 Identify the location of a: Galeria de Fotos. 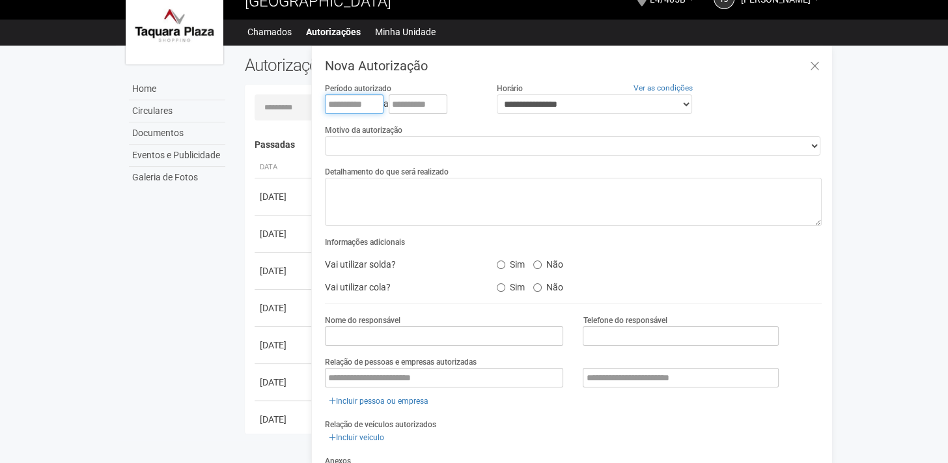
(177, 177).